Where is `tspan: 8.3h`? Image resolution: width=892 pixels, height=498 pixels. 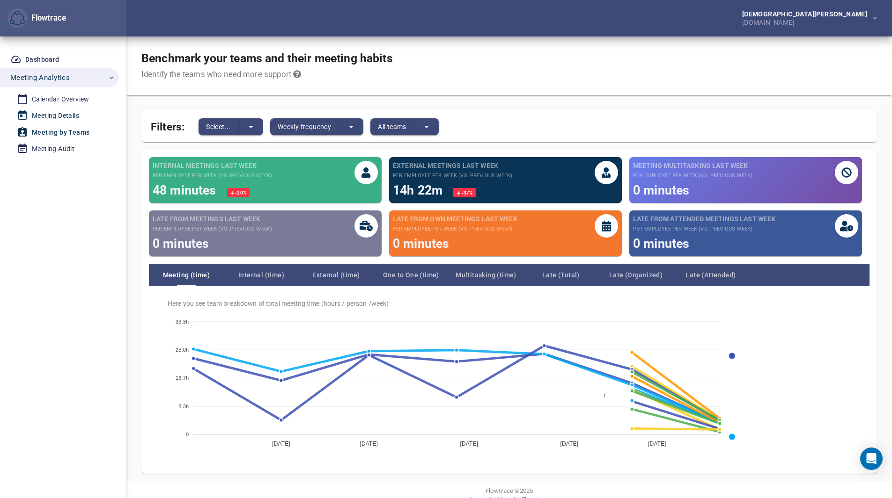 tspan: 8.3h is located at coordinates (183, 407).